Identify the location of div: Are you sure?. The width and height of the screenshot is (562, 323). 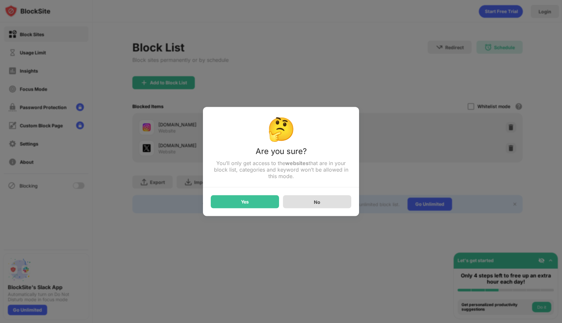
(281, 153).